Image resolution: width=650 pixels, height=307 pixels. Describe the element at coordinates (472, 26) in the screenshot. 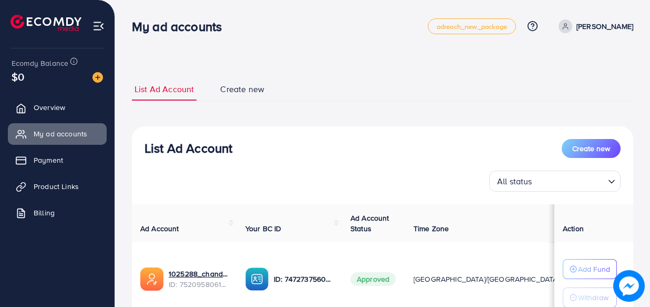

I see `span: adreach_new_package` at that location.